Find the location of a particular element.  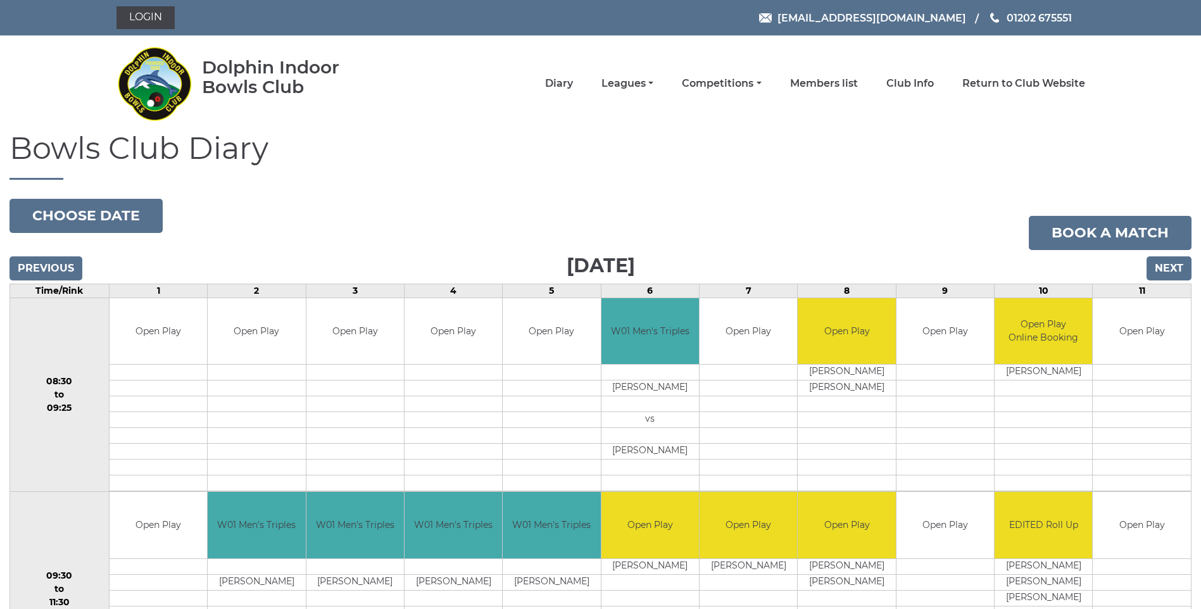

h1: Bowls Club Diary is located at coordinates (600, 156).